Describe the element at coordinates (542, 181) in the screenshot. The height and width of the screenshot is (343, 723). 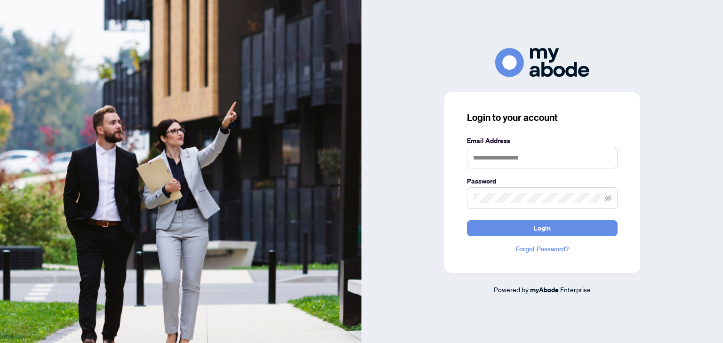
I see `label: Password` at that location.